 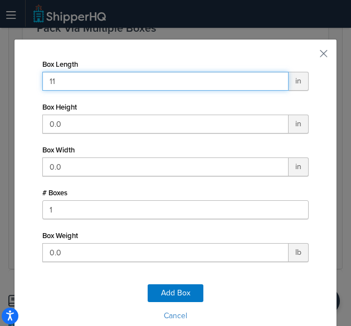 What do you see at coordinates (60, 236) in the screenshot?
I see `label: Box Weight` at bounding box center [60, 236].